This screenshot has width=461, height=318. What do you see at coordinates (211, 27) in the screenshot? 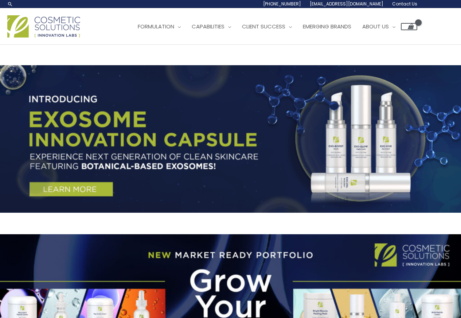
I see `a: Capabilities` at bounding box center [211, 27].